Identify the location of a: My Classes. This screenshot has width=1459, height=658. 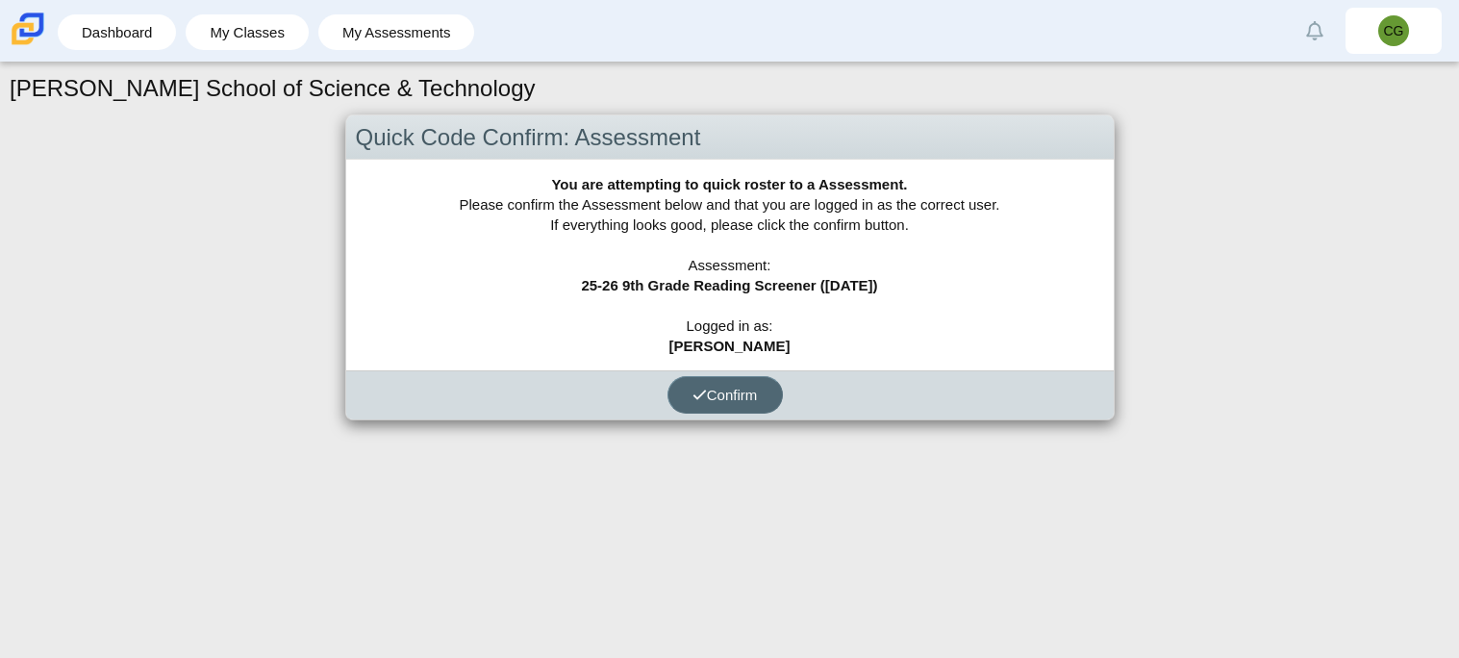
(247, 32).